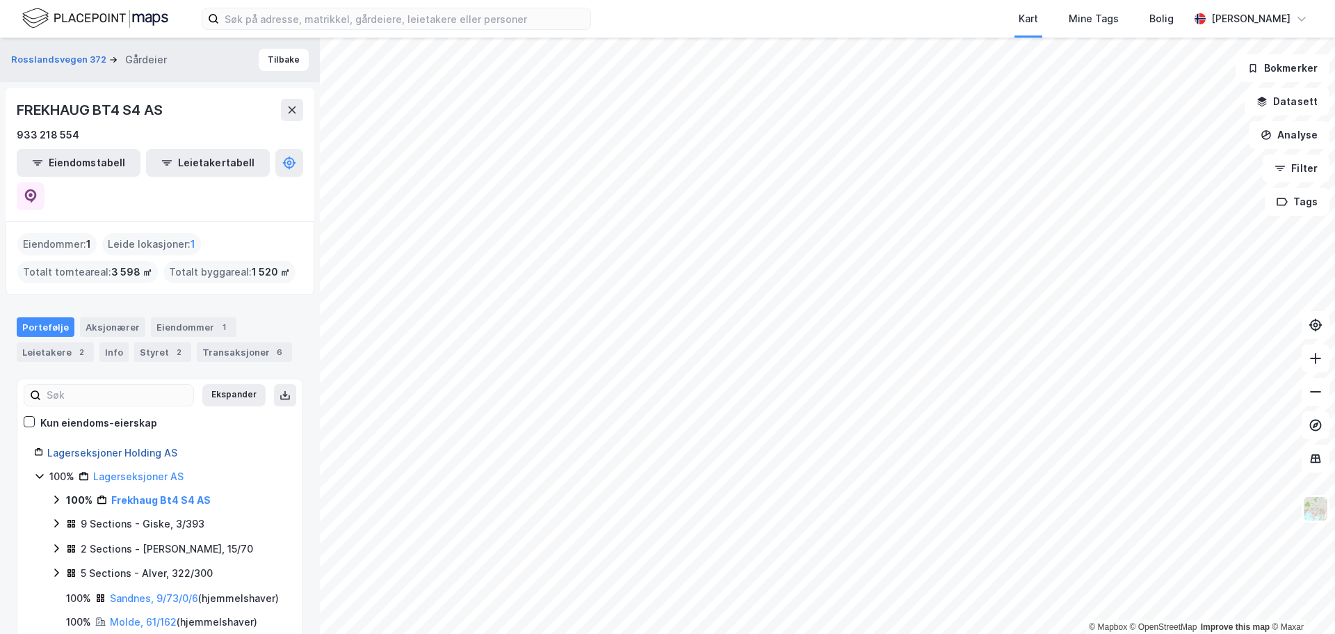 The height and width of the screenshot is (634, 1335). What do you see at coordinates (88, 272) in the screenshot?
I see `div: Totalt tomteareal :` at bounding box center [88, 272].